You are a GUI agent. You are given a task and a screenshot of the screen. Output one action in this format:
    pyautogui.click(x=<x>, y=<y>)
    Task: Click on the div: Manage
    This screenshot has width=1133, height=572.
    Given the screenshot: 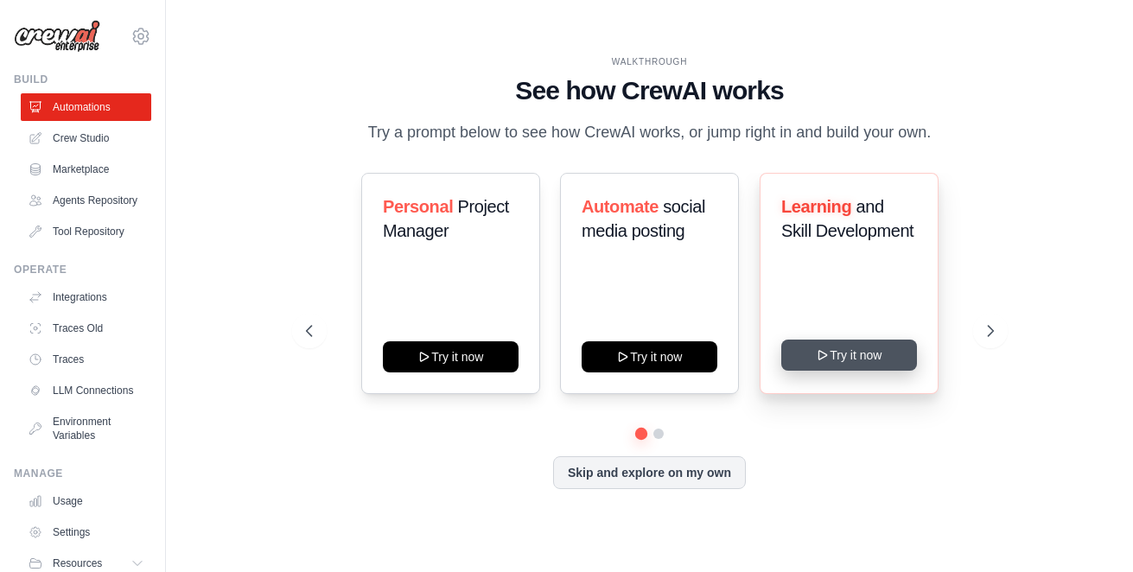 What is the action you would take?
    pyautogui.click(x=82, y=474)
    